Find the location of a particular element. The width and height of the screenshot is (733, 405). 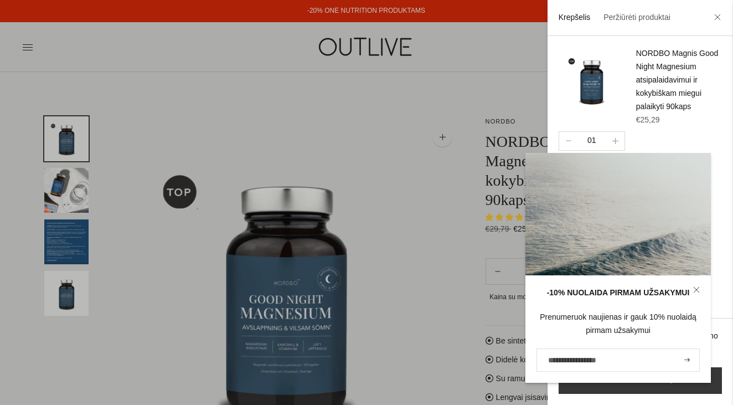

a: Pristatymo išlaidos is located at coordinates (638, 342).